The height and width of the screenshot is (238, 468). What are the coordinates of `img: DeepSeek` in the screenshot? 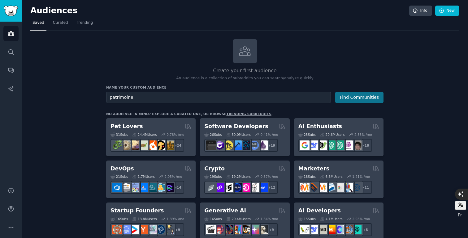 It's located at (313, 145).